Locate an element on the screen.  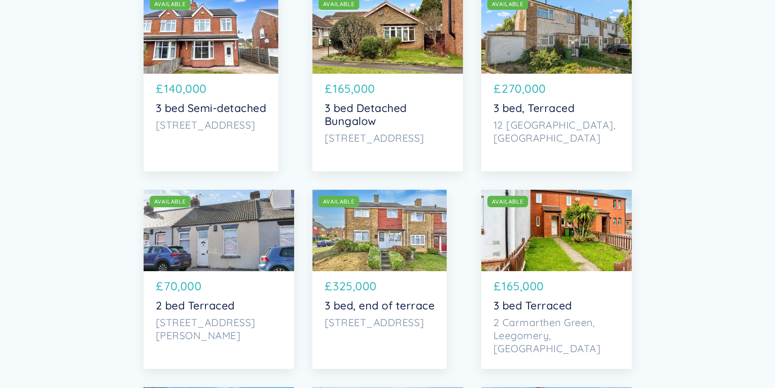
p: 3 bed Terraced is located at coordinates (557, 305).